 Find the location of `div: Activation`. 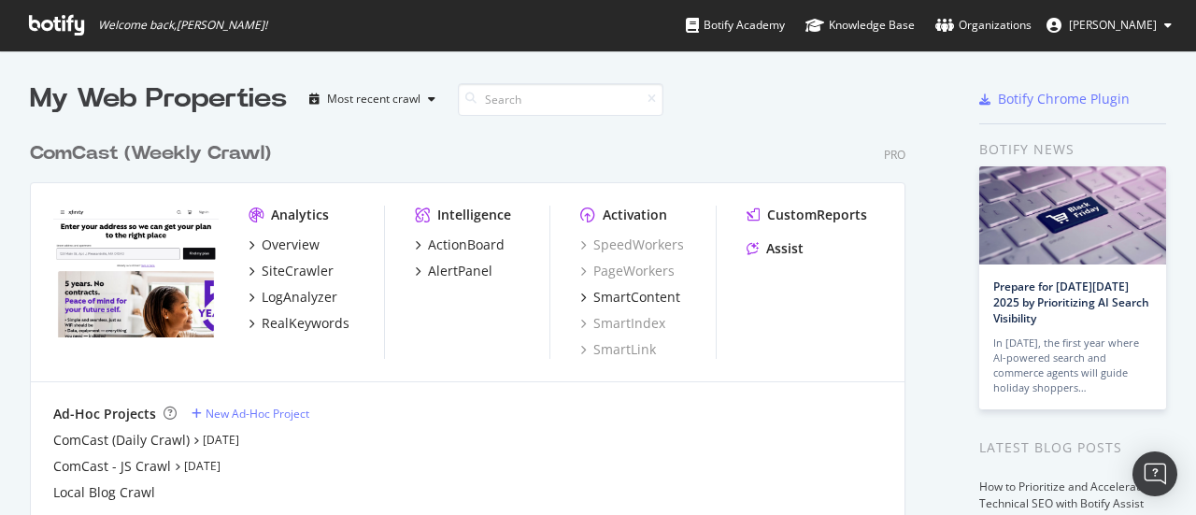

div: Activation is located at coordinates (635, 215).